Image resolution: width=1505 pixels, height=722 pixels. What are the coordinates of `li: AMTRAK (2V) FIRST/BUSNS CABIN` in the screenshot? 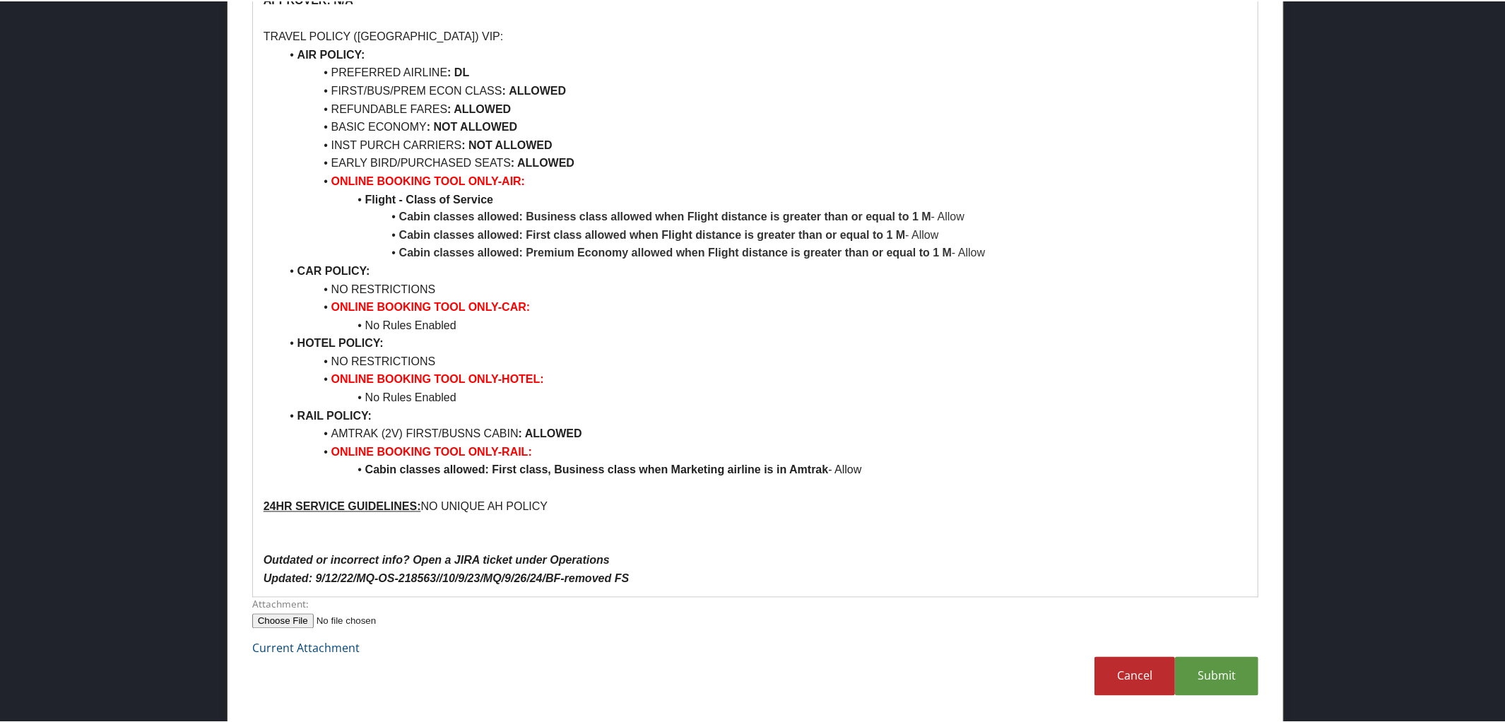 It's located at (764, 433).